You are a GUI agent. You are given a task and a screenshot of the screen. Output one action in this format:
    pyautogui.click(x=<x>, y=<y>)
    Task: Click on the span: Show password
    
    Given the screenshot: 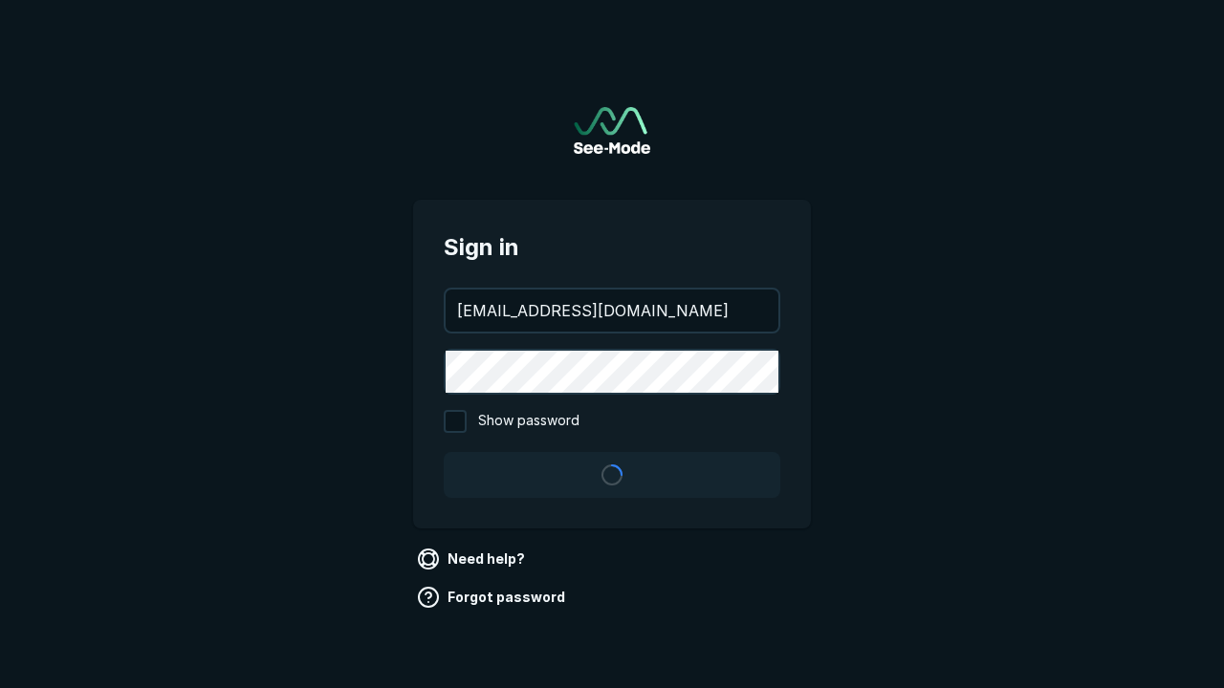 What is the action you would take?
    pyautogui.click(x=529, y=422)
    